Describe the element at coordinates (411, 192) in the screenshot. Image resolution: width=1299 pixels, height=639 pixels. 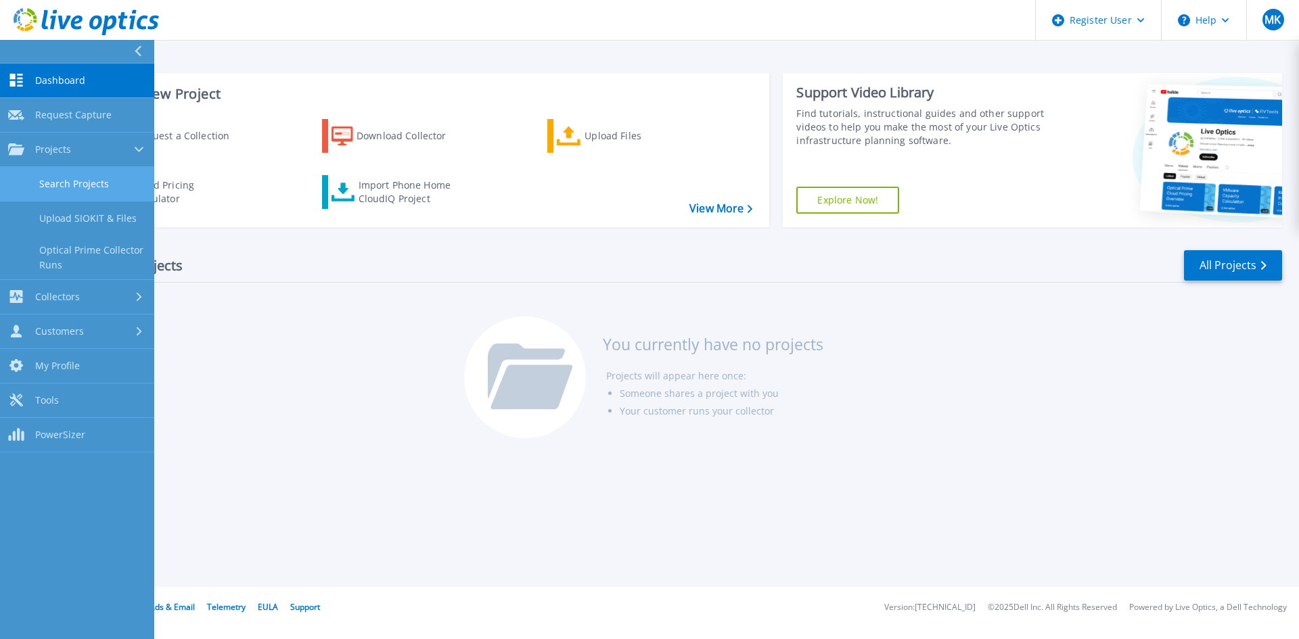
I see `div: Import Phone Home CloudIQ Project` at that location.